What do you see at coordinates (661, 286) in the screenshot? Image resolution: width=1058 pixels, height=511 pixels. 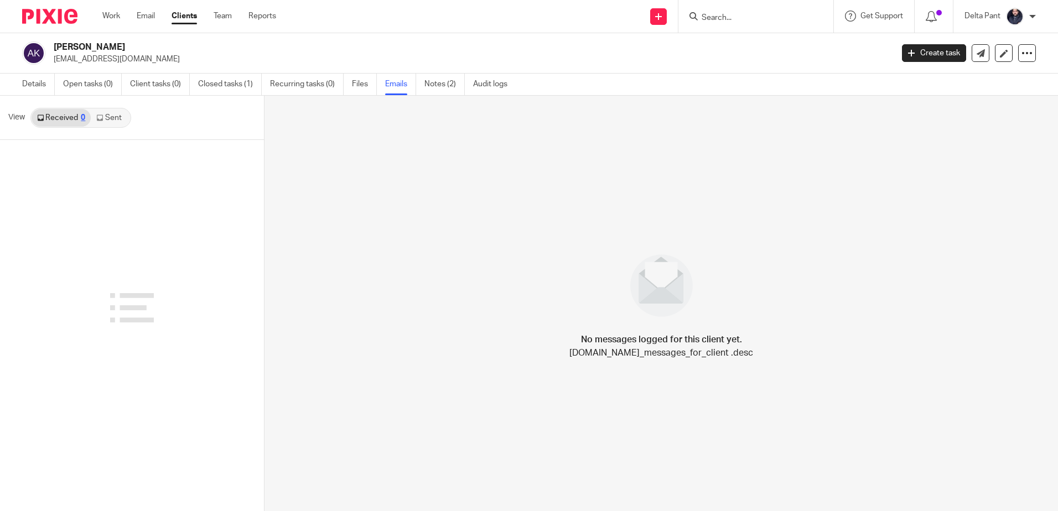 I see `img: image` at bounding box center [661, 286].